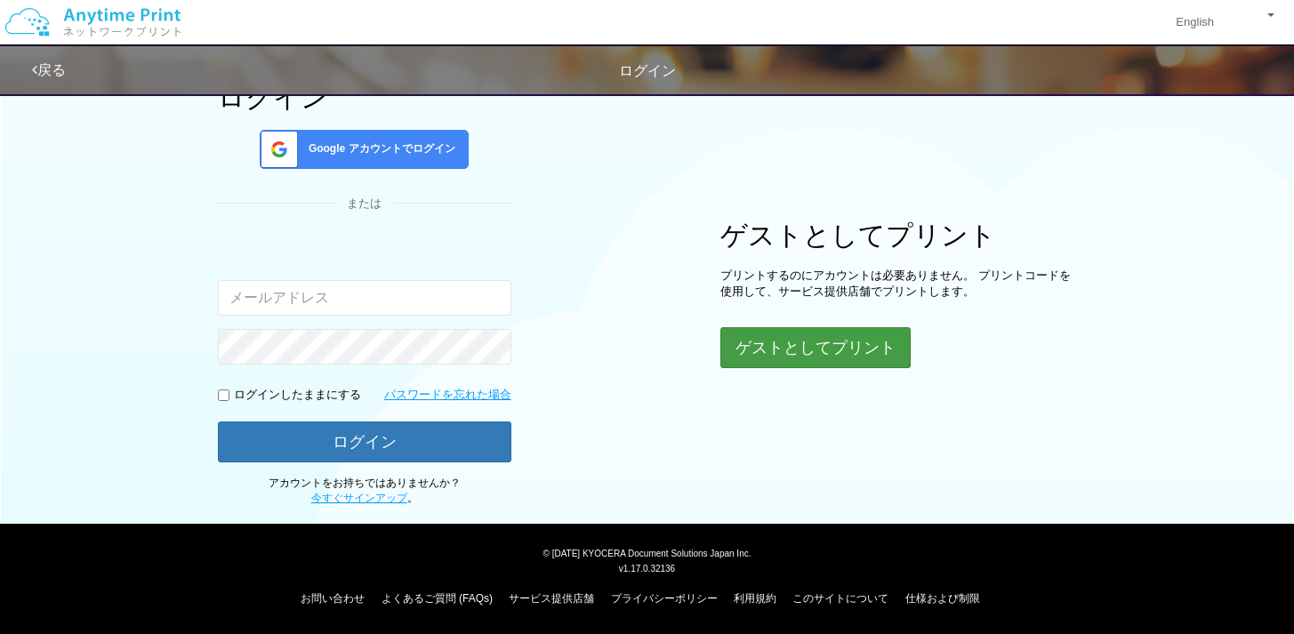 The width and height of the screenshot is (1294, 634). I want to click on p: プリントするのにアカウントは必要ありません。 プリントコードを使用して、サービス提供店舗でプリントします。, so click(898, 284).